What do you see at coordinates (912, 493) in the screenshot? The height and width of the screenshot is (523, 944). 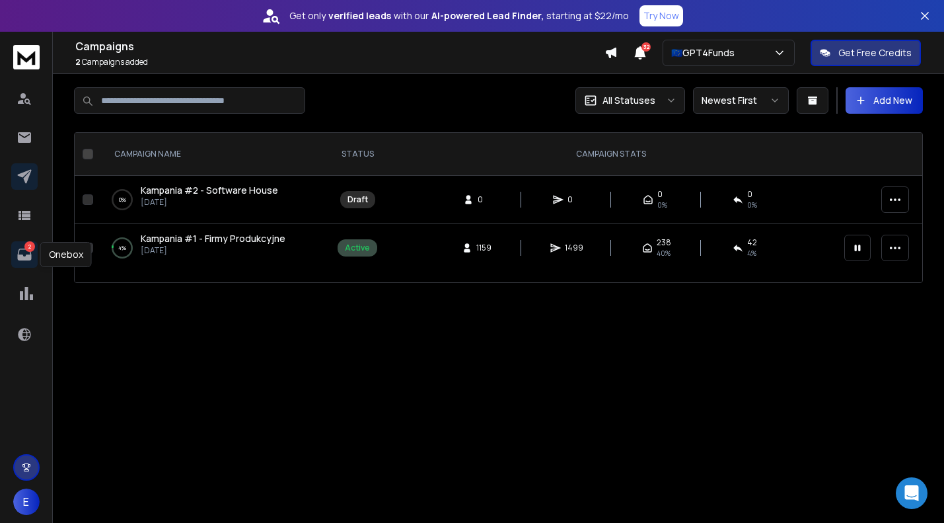 I see `div: Open Intercom Messenger` at bounding box center [912, 493].